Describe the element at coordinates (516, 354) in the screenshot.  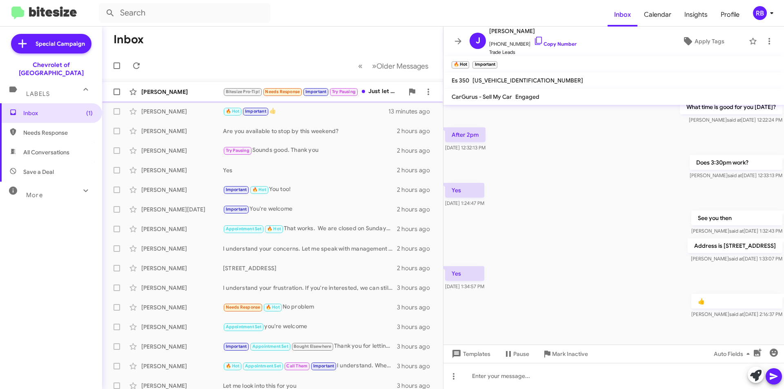
I see `button: Pause` at that location.